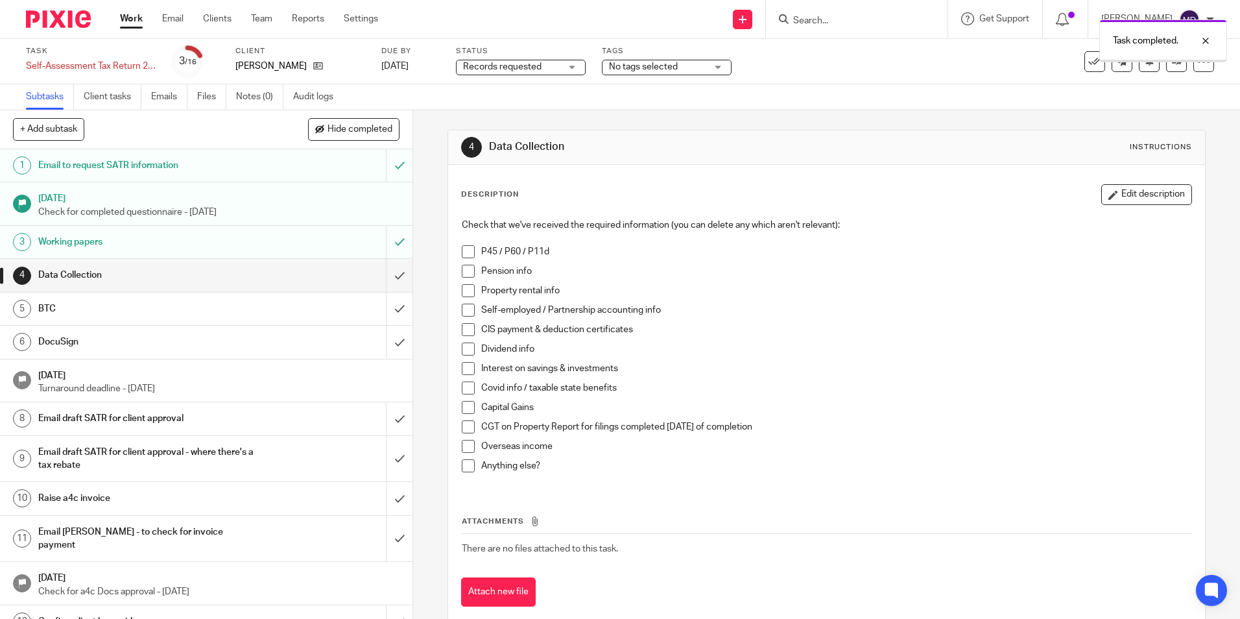 This screenshot has height=619, width=1240. What do you see at coordinates (826, 225) in the screenshot?
I see `p: Check that we've received the required information (you can delete any which aren't relevant):` at bounding box center [826, 225].